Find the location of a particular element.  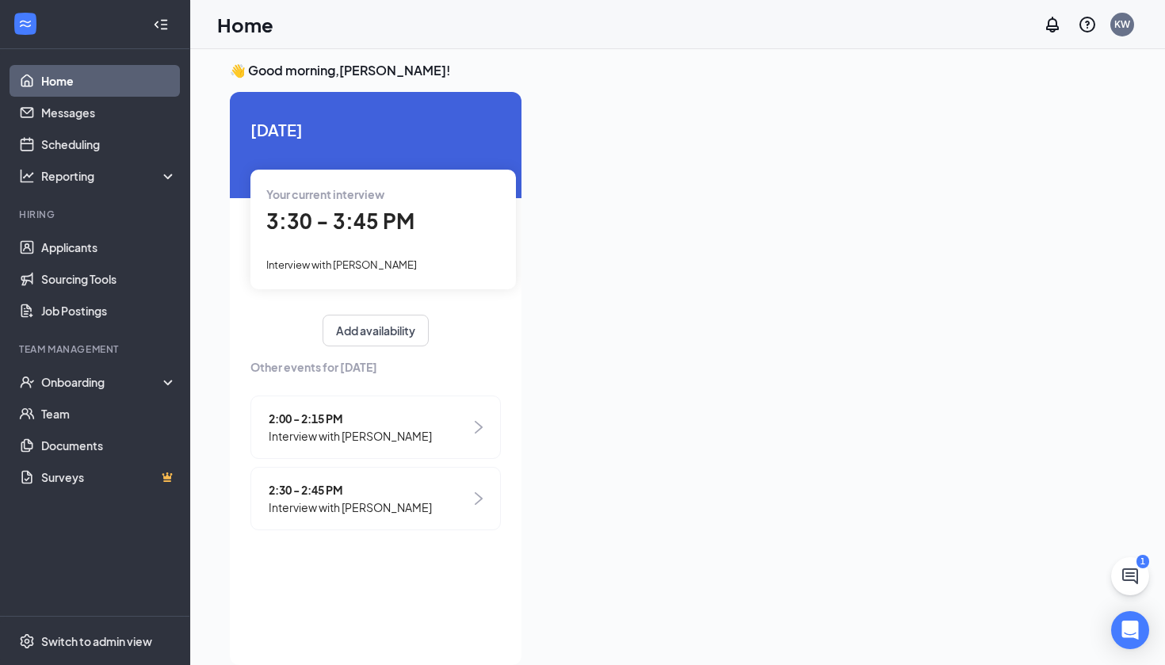

a: Applicants is located at coordinates (109, 247).